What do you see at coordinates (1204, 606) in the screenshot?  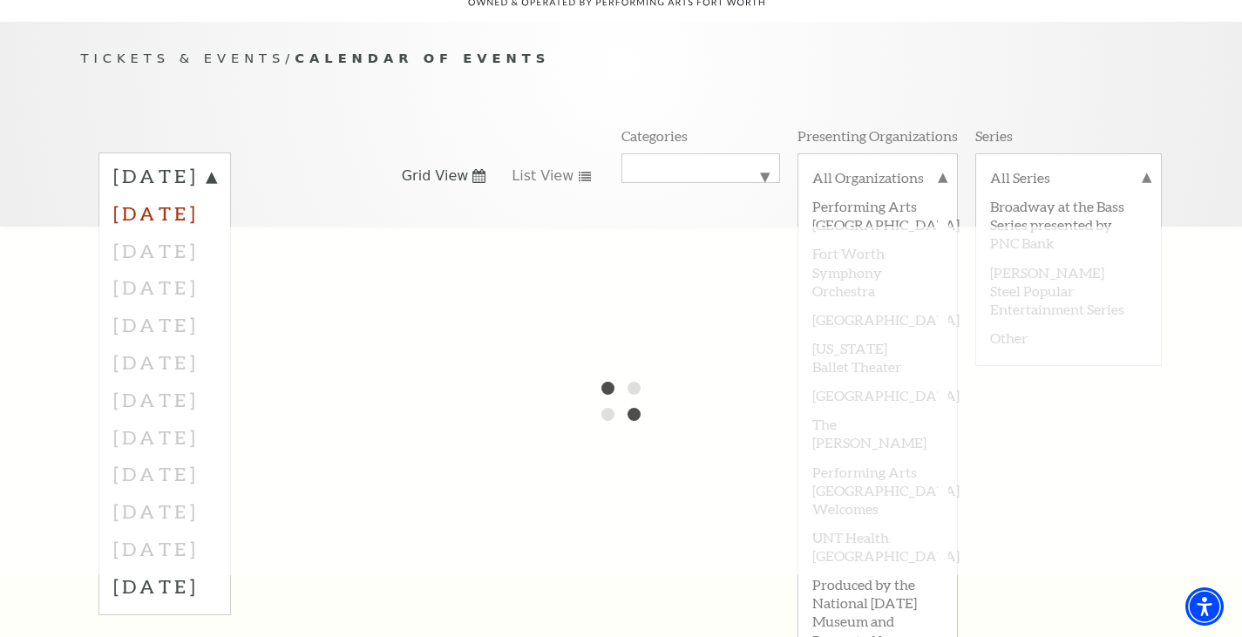 I see `div: Accessibility Menu` at bounding box center [1204, 606].